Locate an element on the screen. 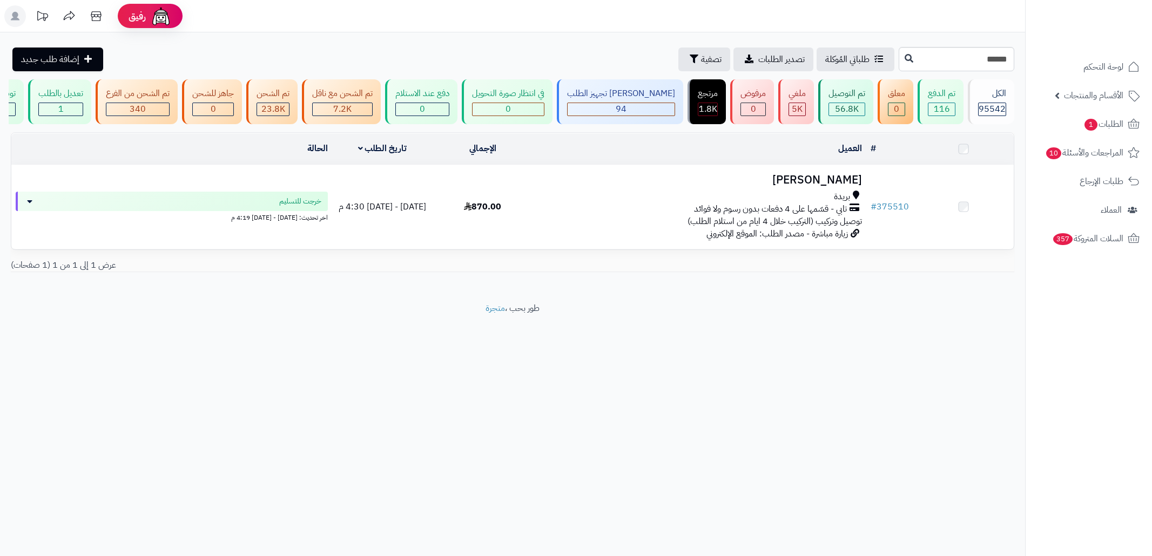 This screenshot has width=1152, height=556. a: تعديل بالطلب 1 is located at coordinates (59, 102).